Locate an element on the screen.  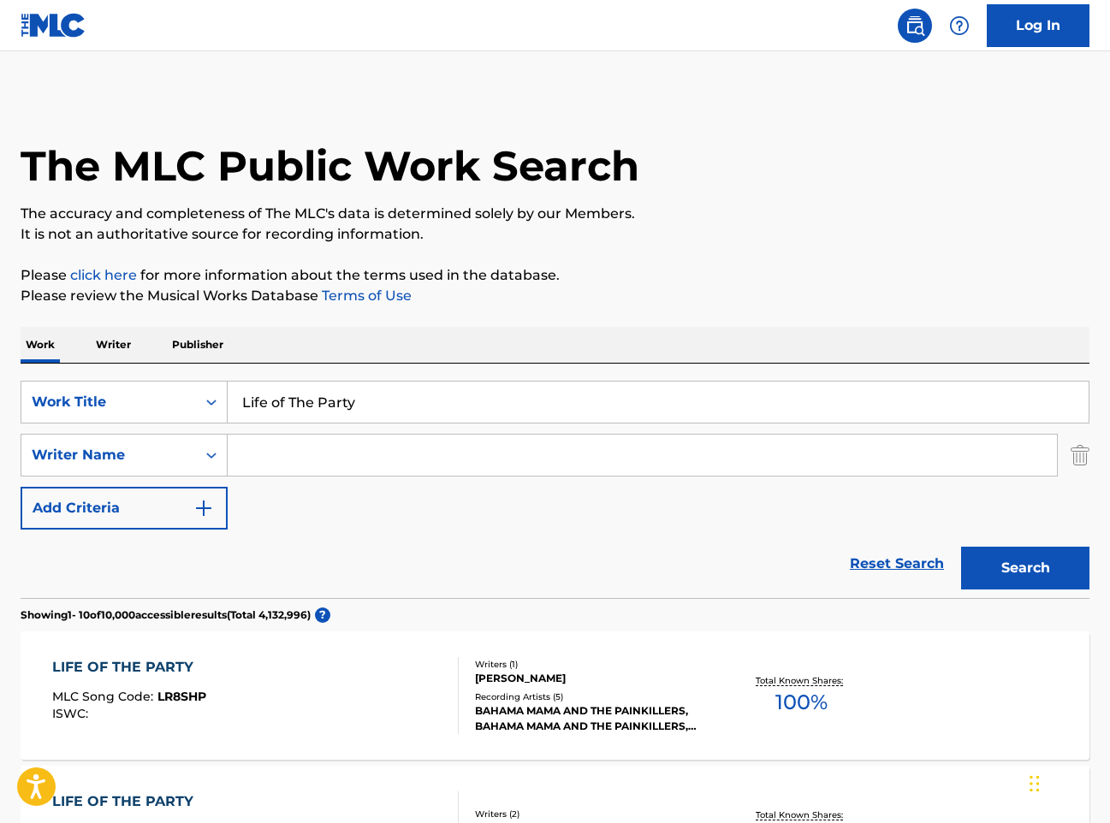
p: Showing 1 - 10 of 10,000 accessible results (Total 4,132,996 ) is located at coordinates (165, 615).